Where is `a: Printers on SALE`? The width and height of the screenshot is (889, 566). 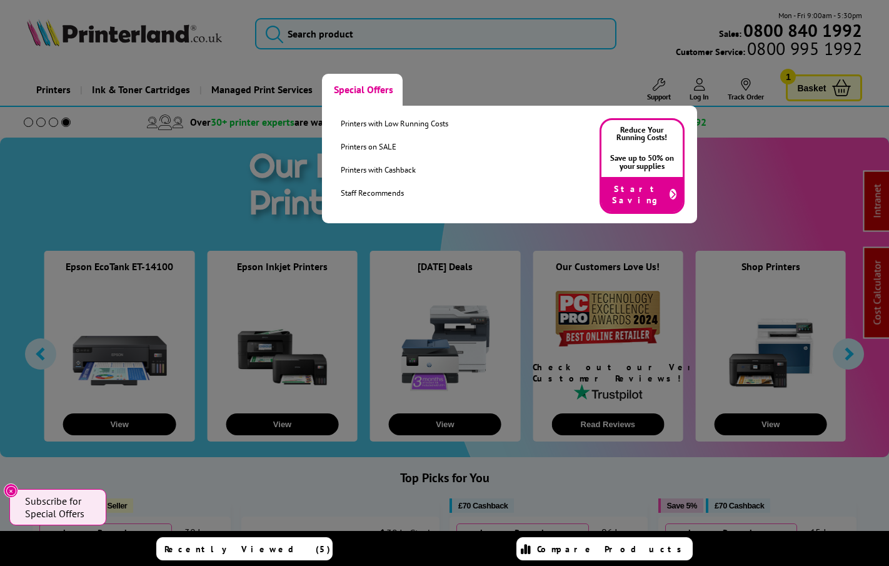
a: Printers on SALE is located at coordinates (394, 146).